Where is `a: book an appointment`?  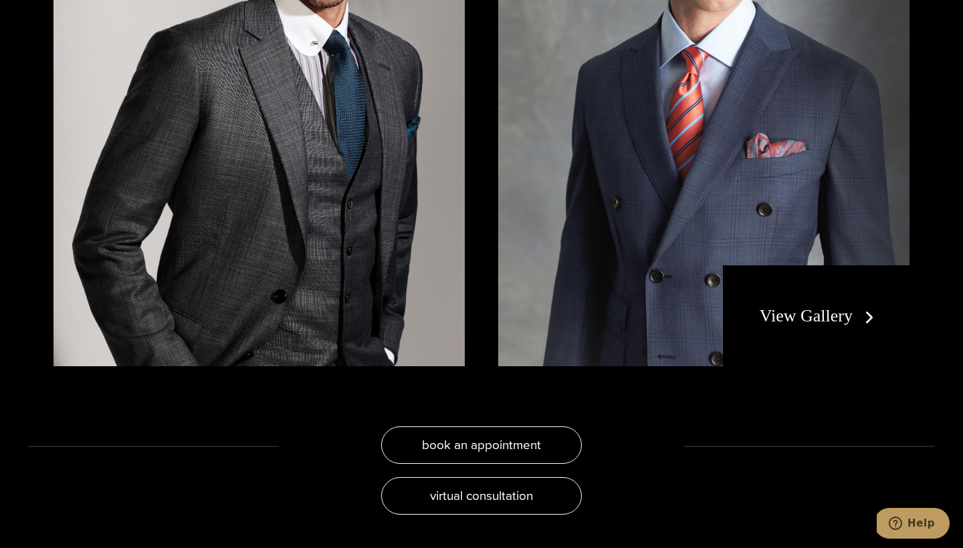
a: book an appointment is located at coordinates (481, 445).